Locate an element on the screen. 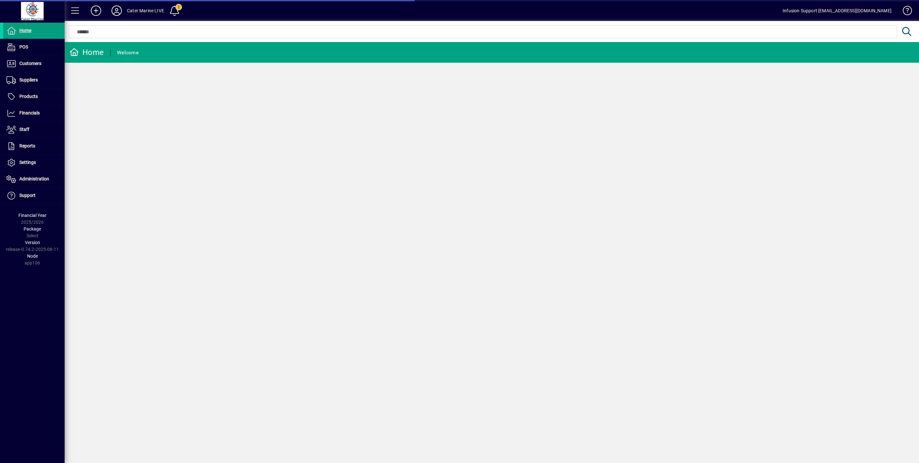 The width and height of the screenshot is (919, 463). a: POS is located at coordinates (34, 47).